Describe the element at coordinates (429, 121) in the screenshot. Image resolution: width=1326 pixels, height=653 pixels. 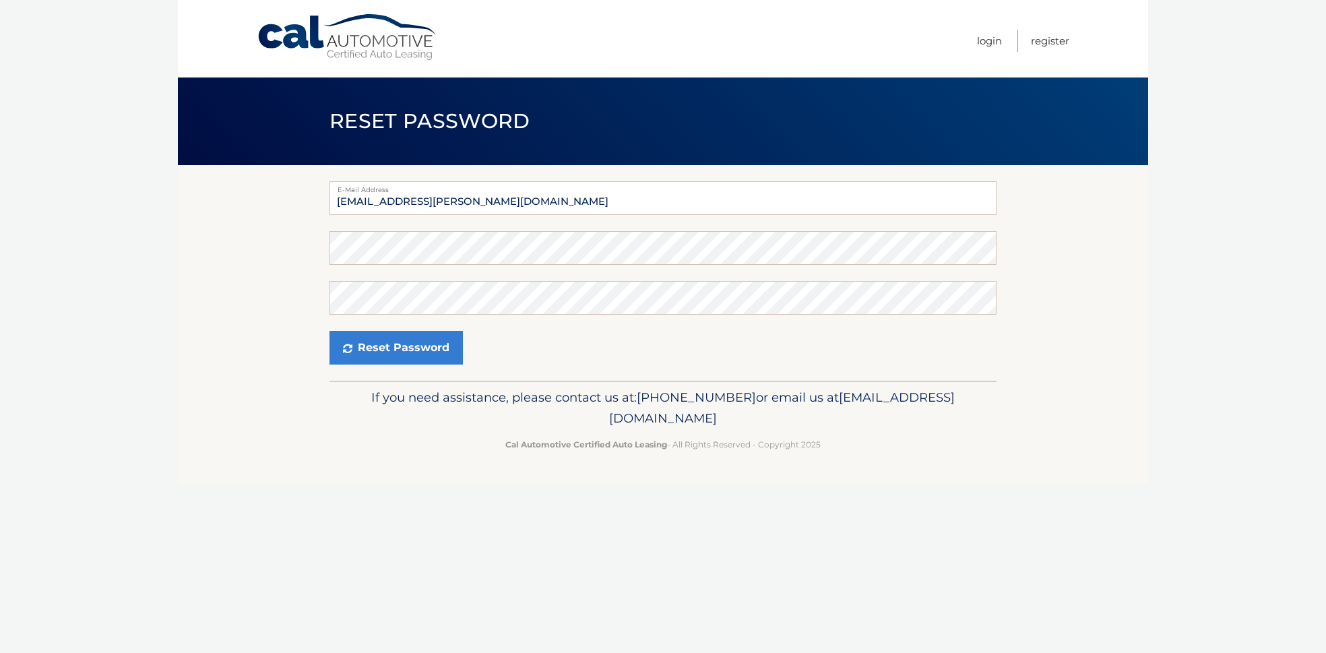
I see `span: Reset Password` at that location.